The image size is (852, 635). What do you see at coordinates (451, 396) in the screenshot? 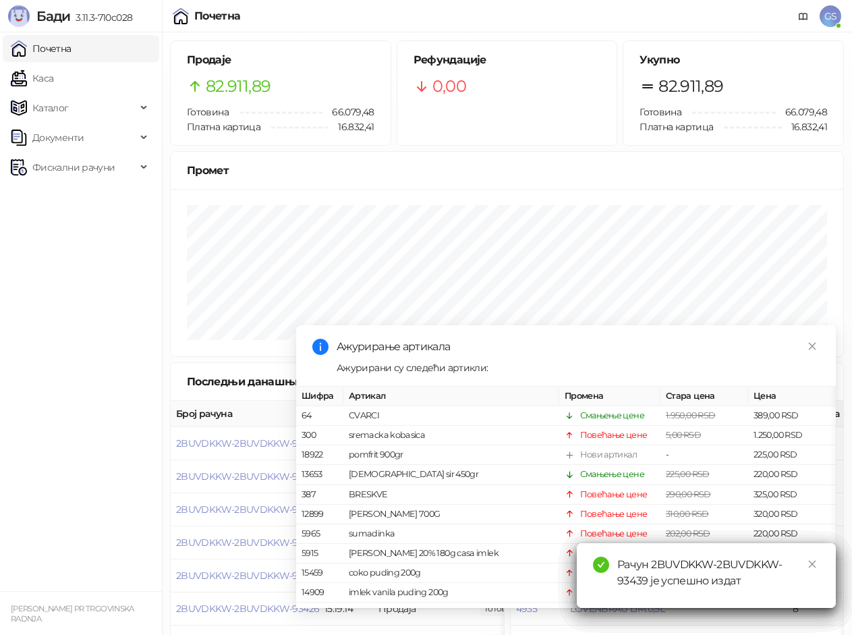
I see `th: Артикал` at bounding box center [451, 396].